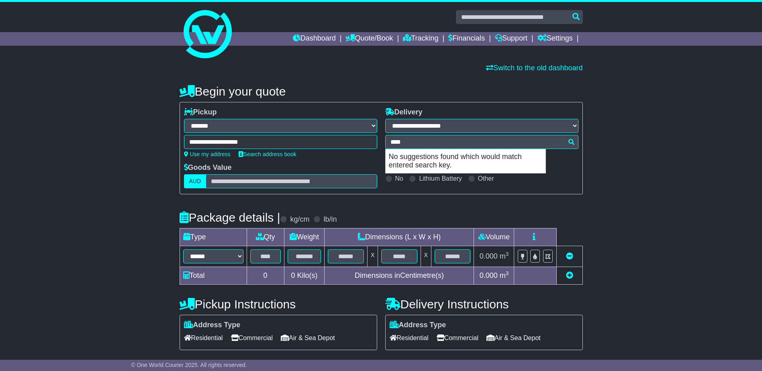 The height and width of the screenshot is (371, 762). What do you see at coordinates (569, 275) in the screenshot?
I see `a: Add new item` at bounding box center [569, 275].